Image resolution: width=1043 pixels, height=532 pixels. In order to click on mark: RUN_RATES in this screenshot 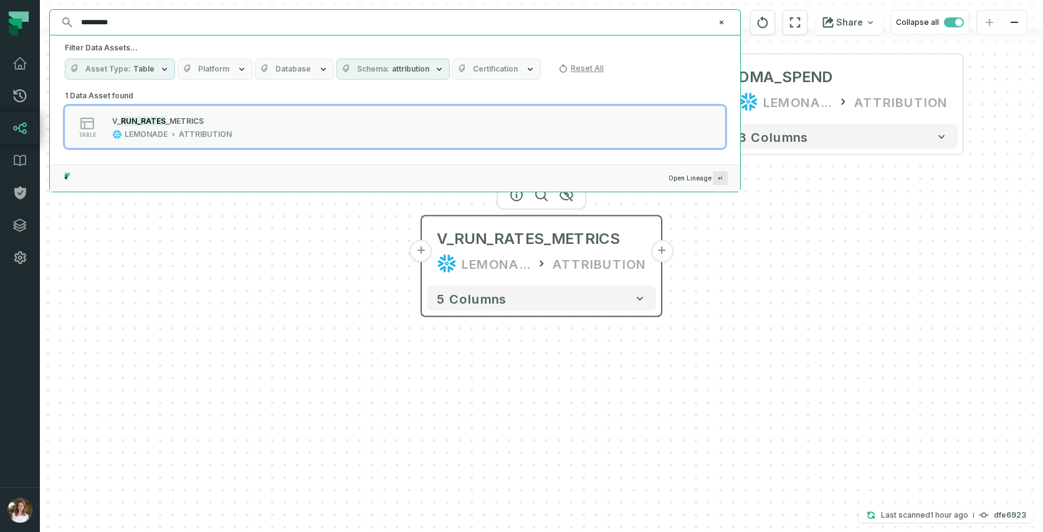, I will do `click(143, 121)`.